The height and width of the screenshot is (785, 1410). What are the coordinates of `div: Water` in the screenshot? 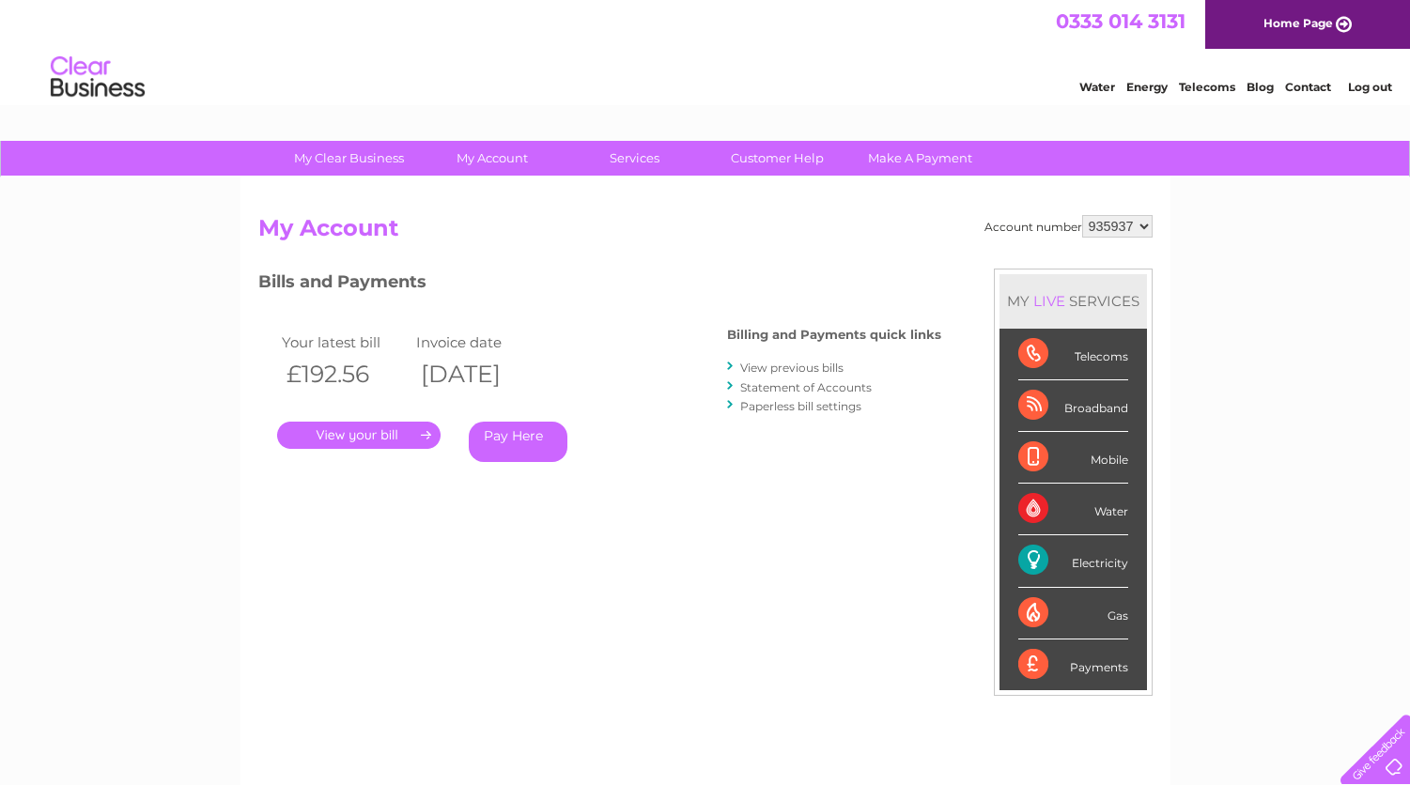 It's located at (1073, 509).